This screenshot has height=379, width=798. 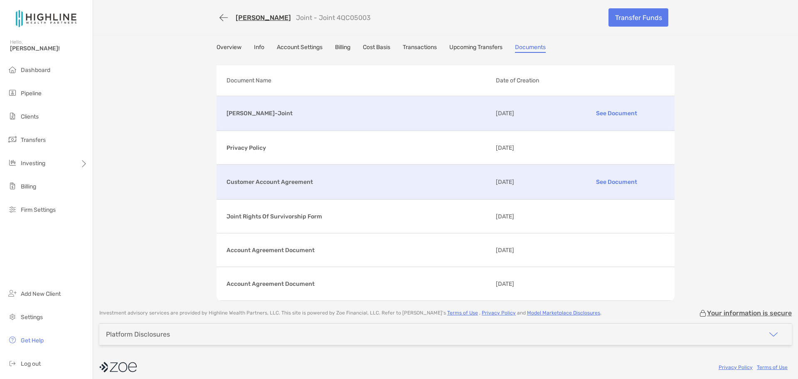 What do you see at coordinates (333, 17) in the screenshot?
I see `p: Joint - Joint 4QC05003` at bounding box center [333, 17].